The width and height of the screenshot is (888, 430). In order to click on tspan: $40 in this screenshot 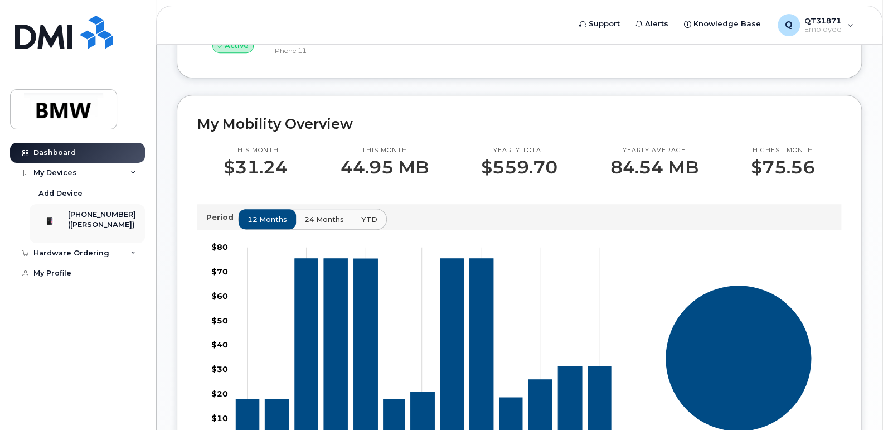, I will do `click(220, 345)`.